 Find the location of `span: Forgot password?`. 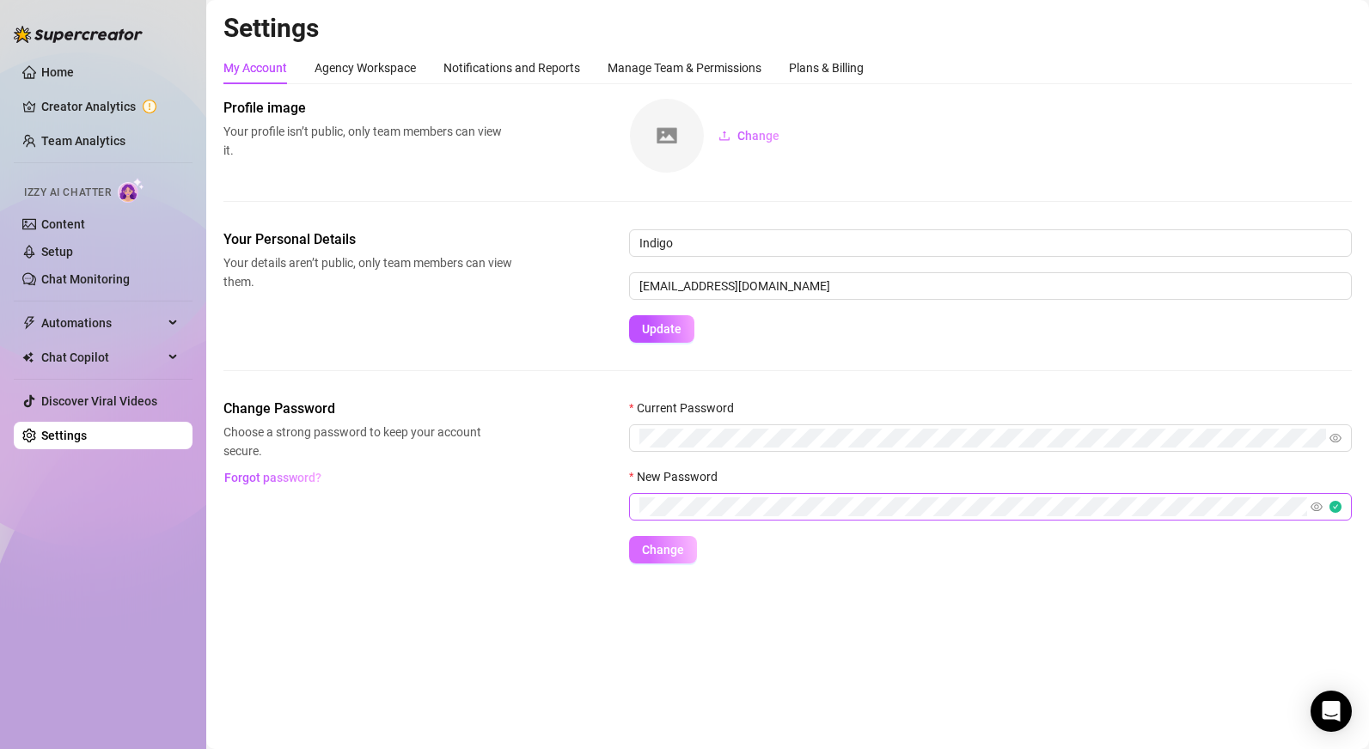

span: Forgot password? is located at coordinates (272, 478).